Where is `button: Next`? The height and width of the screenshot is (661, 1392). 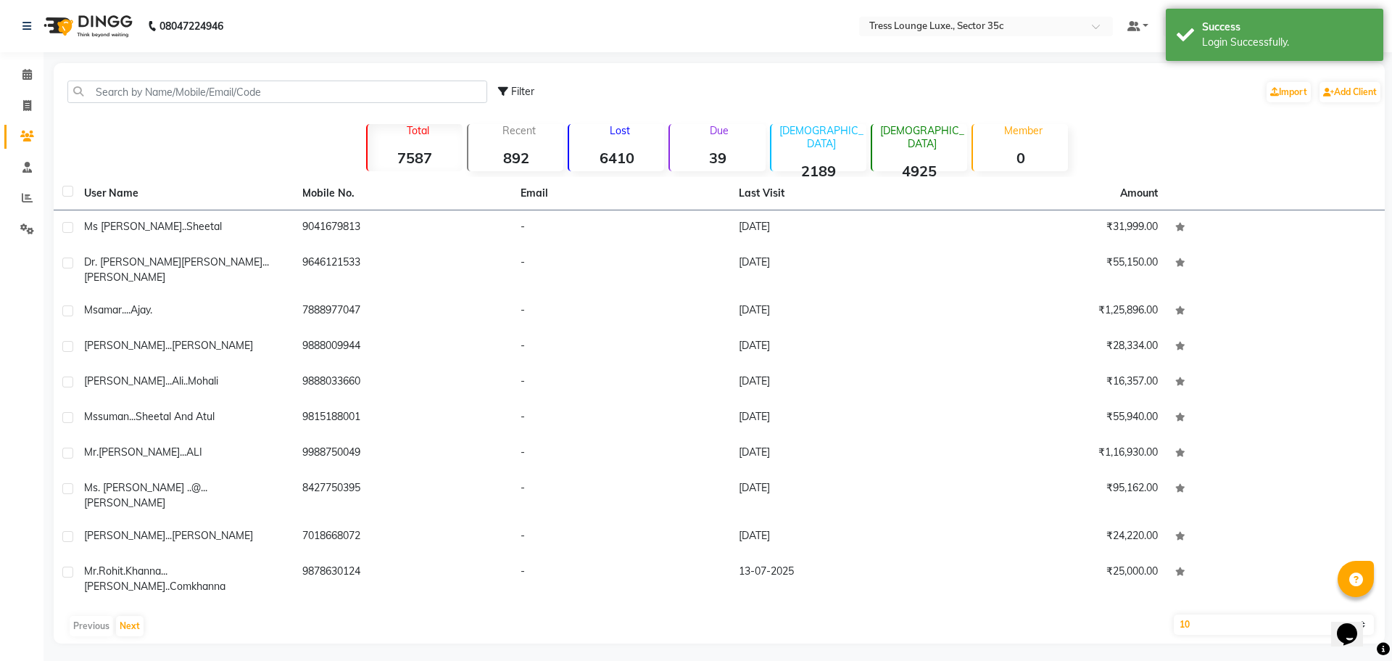
button: Next is located at coordinates (130, 626).